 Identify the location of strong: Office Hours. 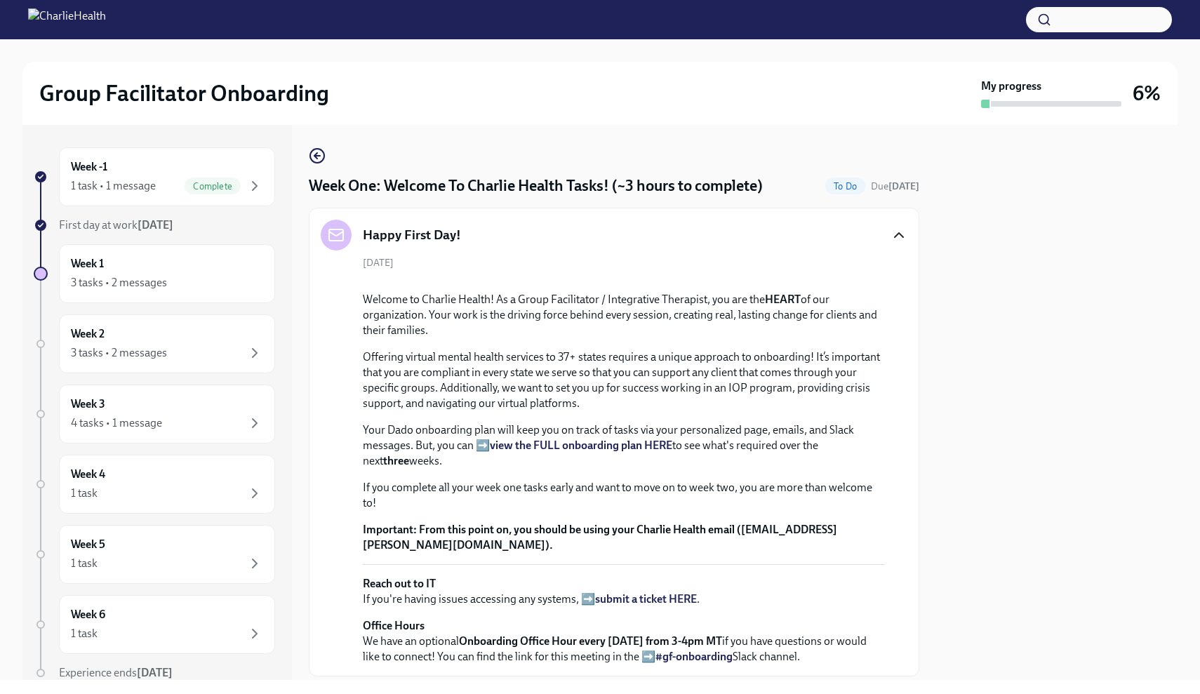
(394, 625).